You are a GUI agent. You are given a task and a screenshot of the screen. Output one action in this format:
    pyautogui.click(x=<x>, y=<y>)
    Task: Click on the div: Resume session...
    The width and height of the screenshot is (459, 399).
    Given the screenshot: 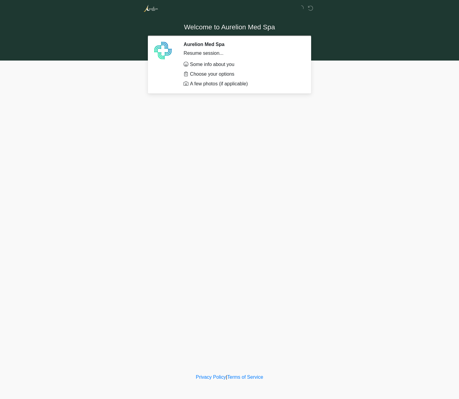 What is the action you would take?
    pyautogui.click(x=242, y=53)
    